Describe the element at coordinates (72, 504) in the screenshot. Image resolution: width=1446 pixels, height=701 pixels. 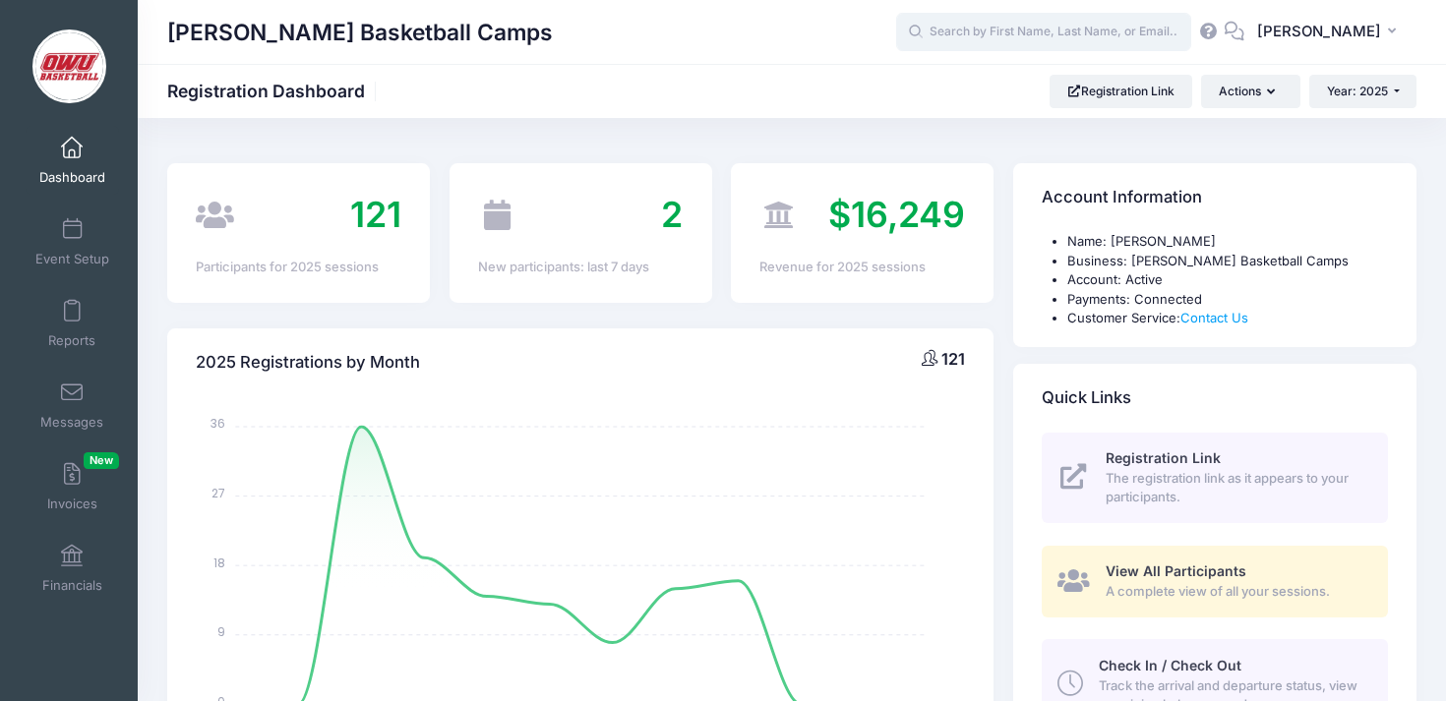
I see `span: Invoices` at that location.